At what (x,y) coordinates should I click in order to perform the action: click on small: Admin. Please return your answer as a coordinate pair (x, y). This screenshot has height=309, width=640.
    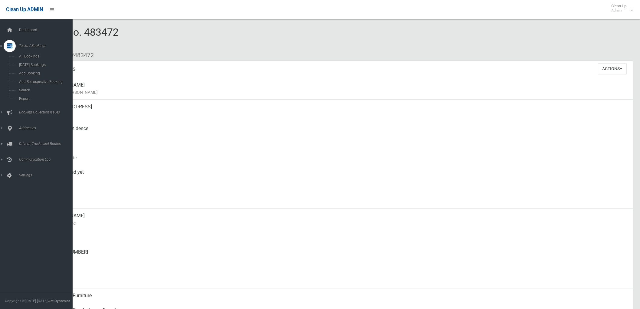
    Looking at the image, I should click on (619, 10).